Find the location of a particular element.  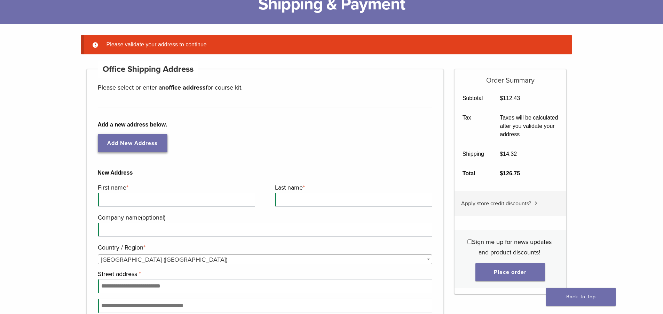

input: Sign me up for news updates and product discounts! is located at coordinates (470, 241).